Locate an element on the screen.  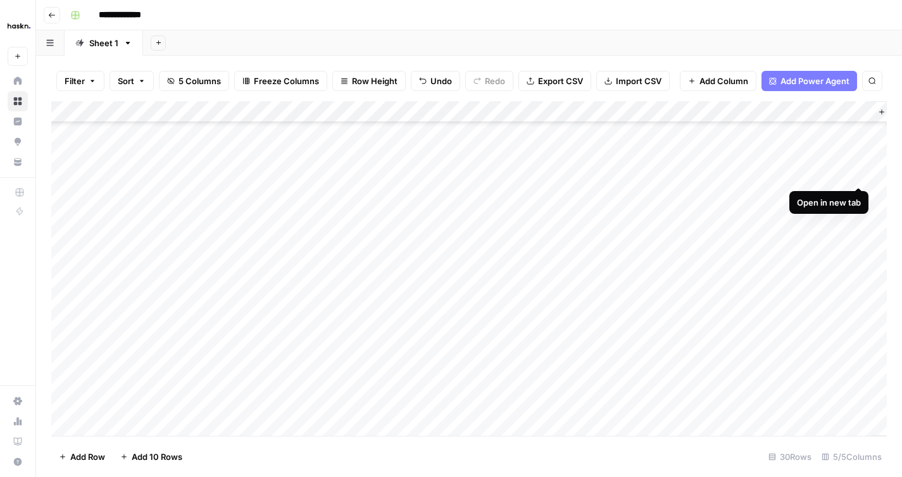
button: Row Height is located at coordinates (369, 81).